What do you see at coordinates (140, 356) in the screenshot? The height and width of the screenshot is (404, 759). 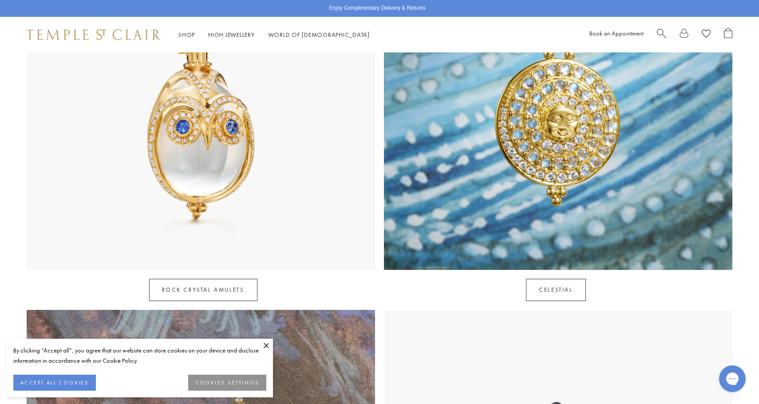 I see `div: By clicking “Accept all”, you agree that our website can store cookies on your device and disclos...` at bounding box center [140, 356].